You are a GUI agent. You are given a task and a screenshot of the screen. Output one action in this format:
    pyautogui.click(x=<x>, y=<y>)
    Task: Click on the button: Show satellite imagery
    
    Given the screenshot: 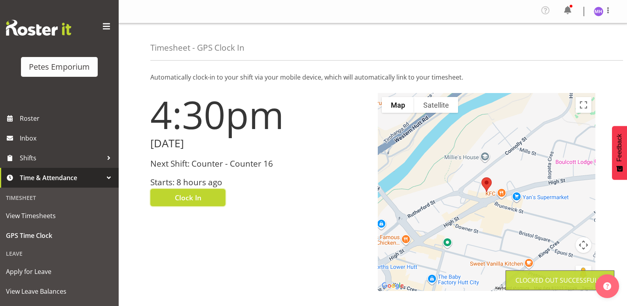 What is the action you would take?
    pyautogui.click(x=436, y=105)
    